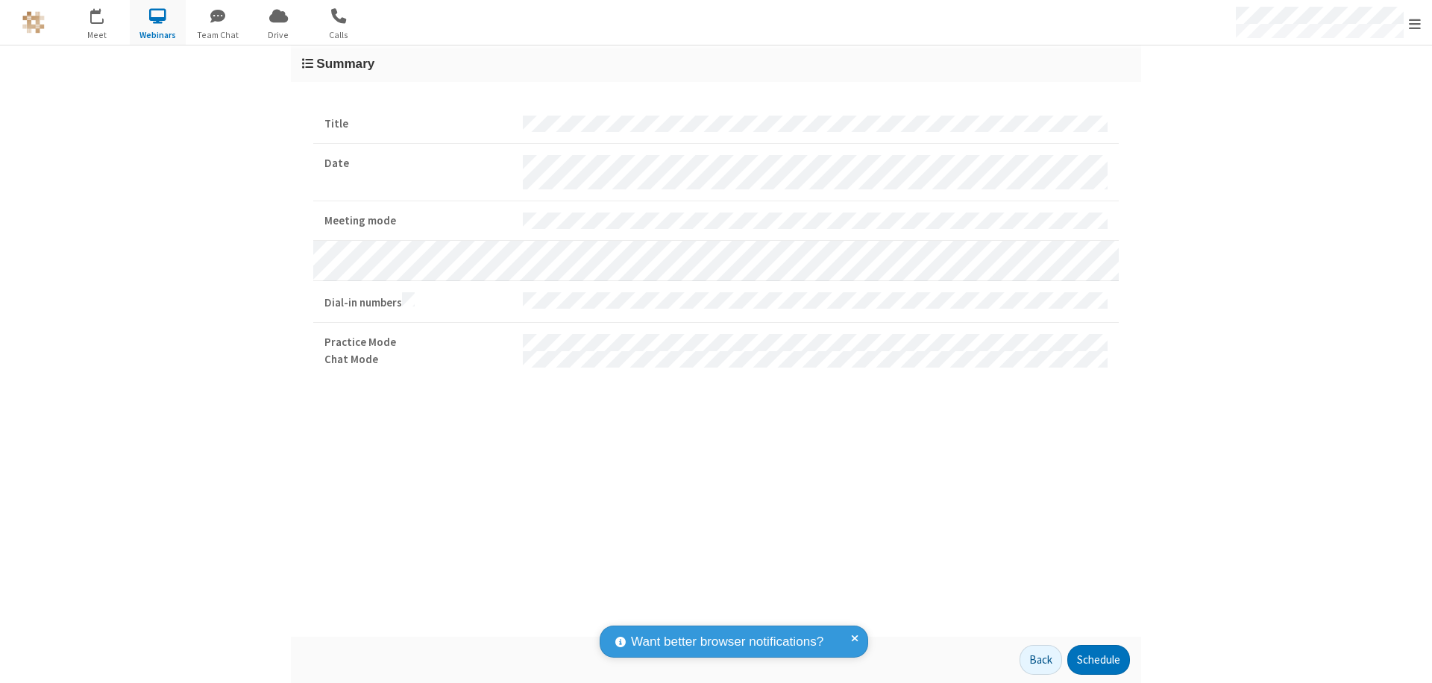 The image size is (1432, 683). Describe the element at coordinates (105, 13) in the screenshot. I see `div: 5` at that location.